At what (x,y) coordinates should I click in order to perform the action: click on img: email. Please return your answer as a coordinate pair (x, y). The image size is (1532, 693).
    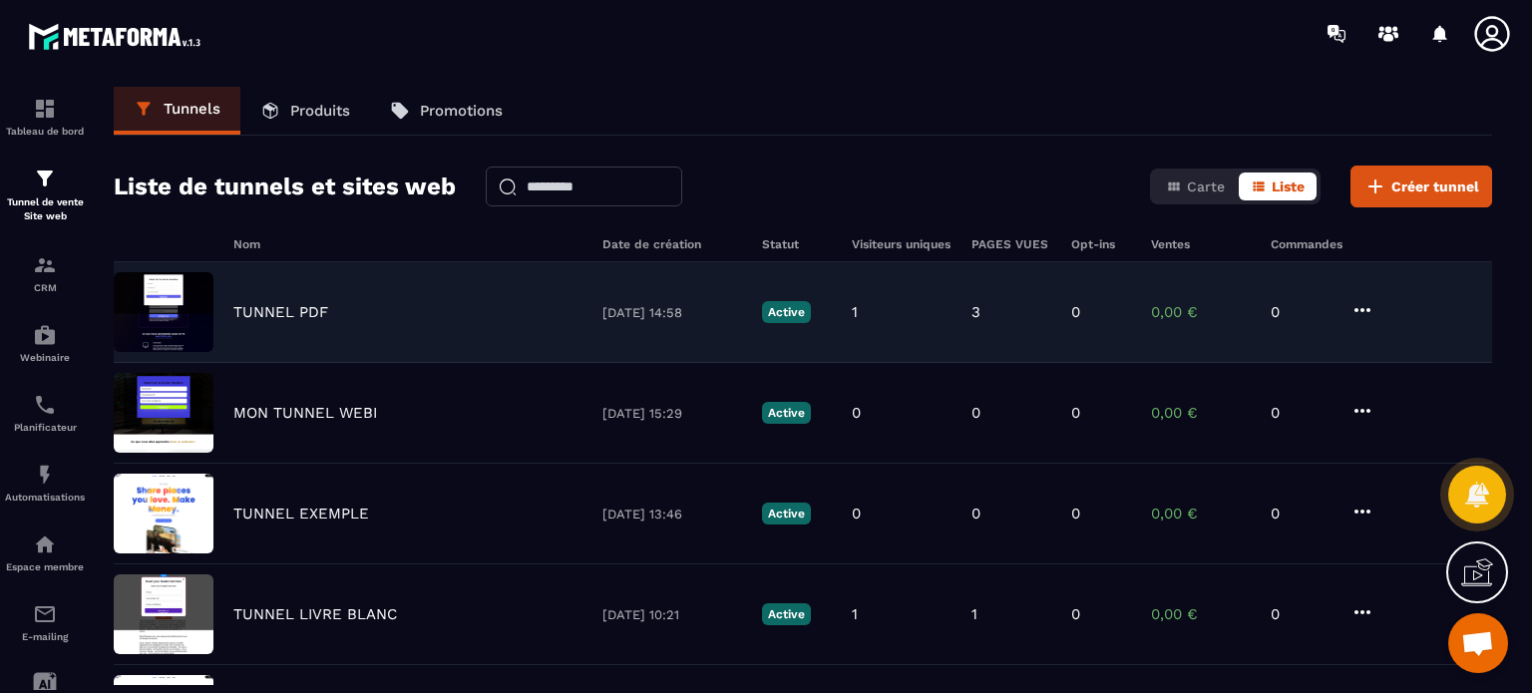
    Looking at the image, I should click on (45, 614).